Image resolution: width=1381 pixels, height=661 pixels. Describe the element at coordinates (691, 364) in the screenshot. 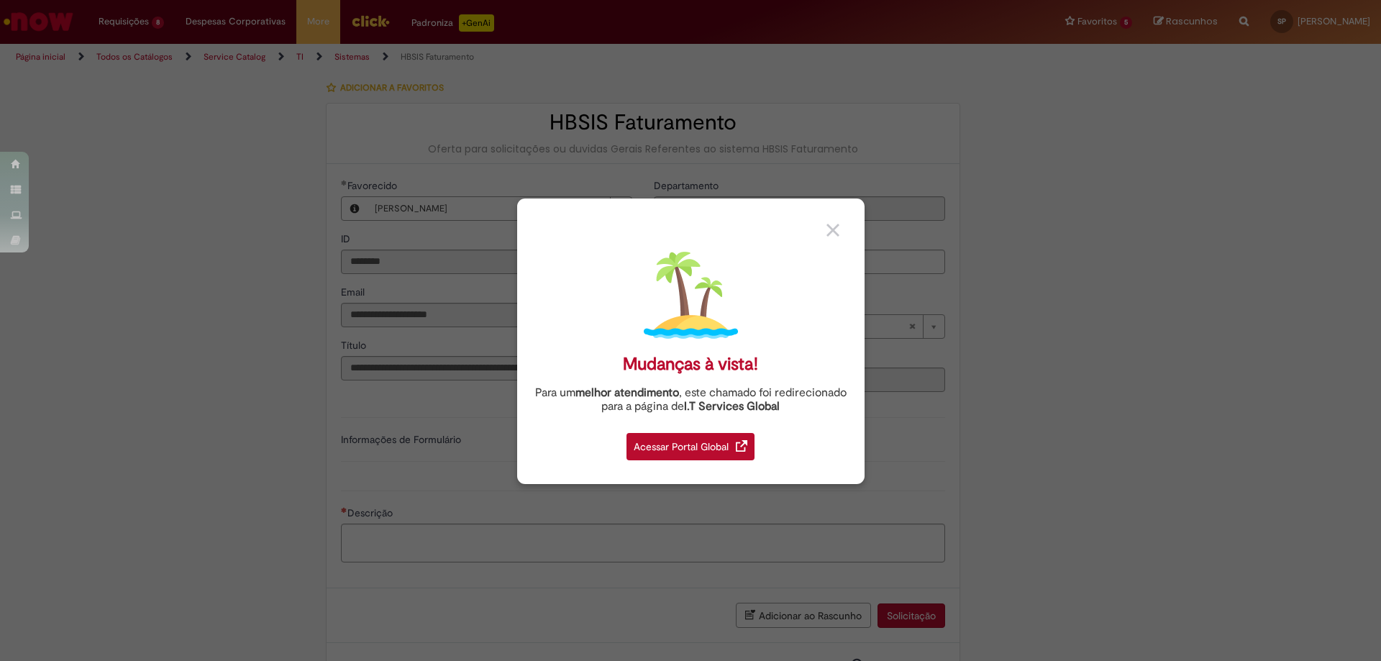

I see `div: Mudanças à vista!` at that location.